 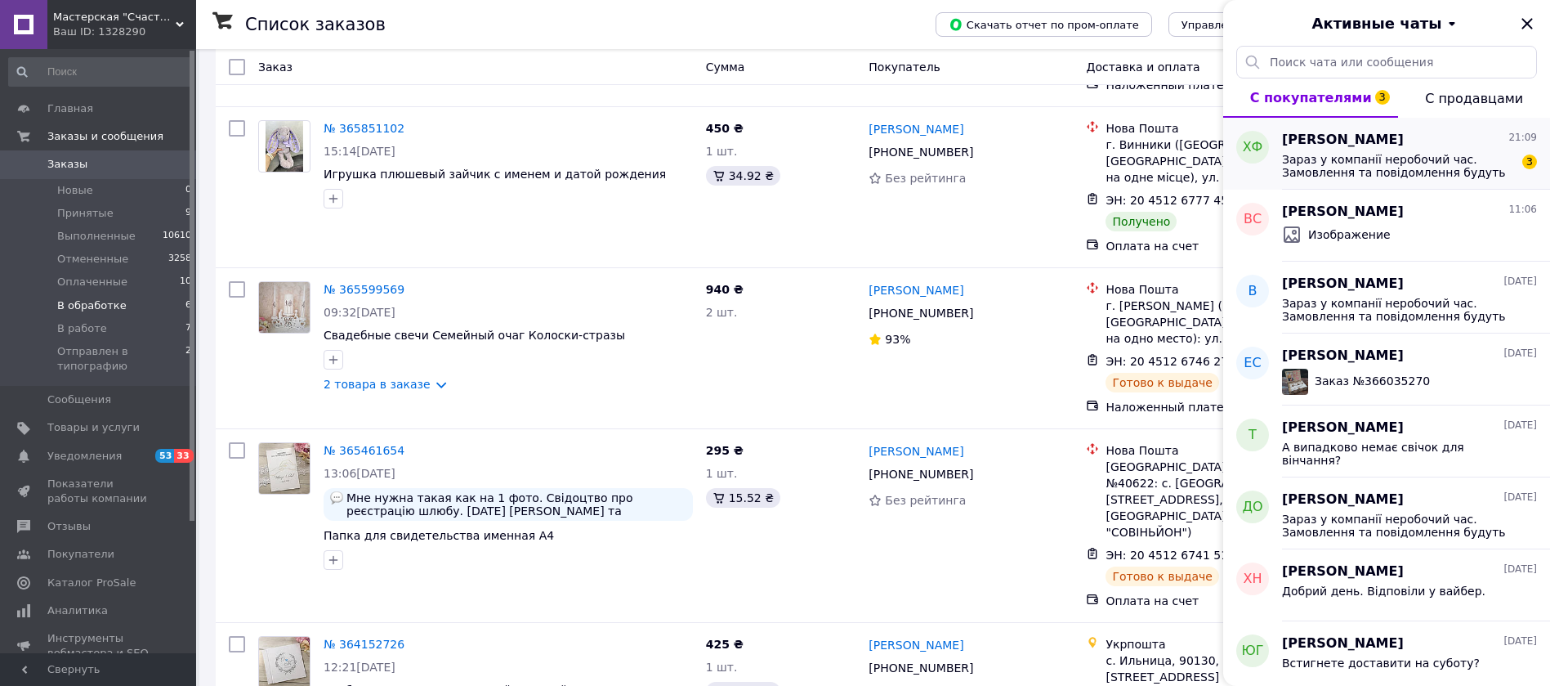 What do you see at coordinates (96, 236) in the screenshot?
I see `span: Выполненные` at bounding box center [96, 236].